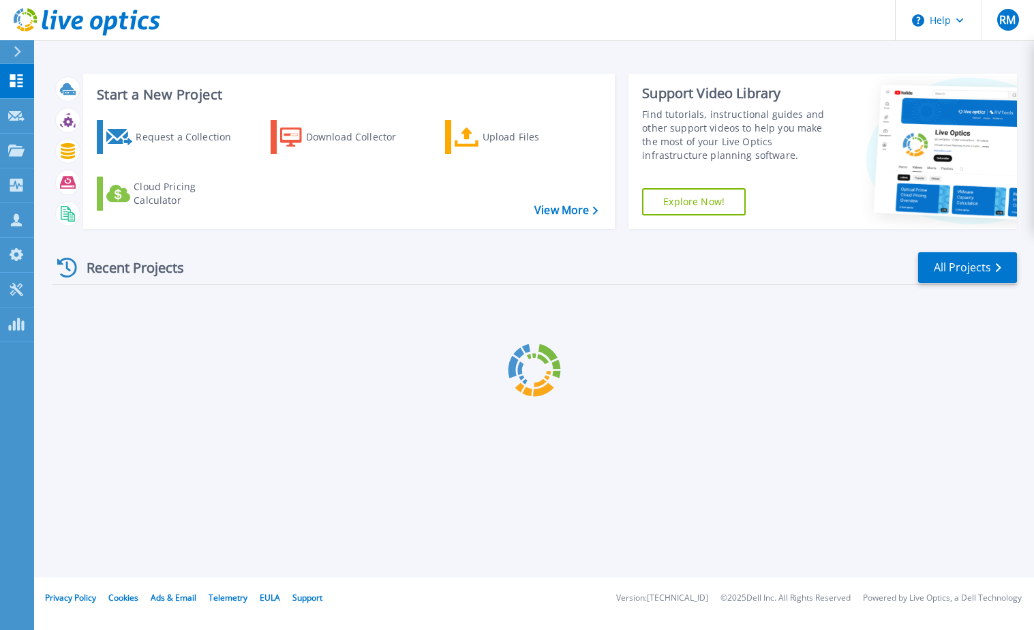 This screenshot has height=630, width=1034. I want to click on a: View More, so click(566, 210).